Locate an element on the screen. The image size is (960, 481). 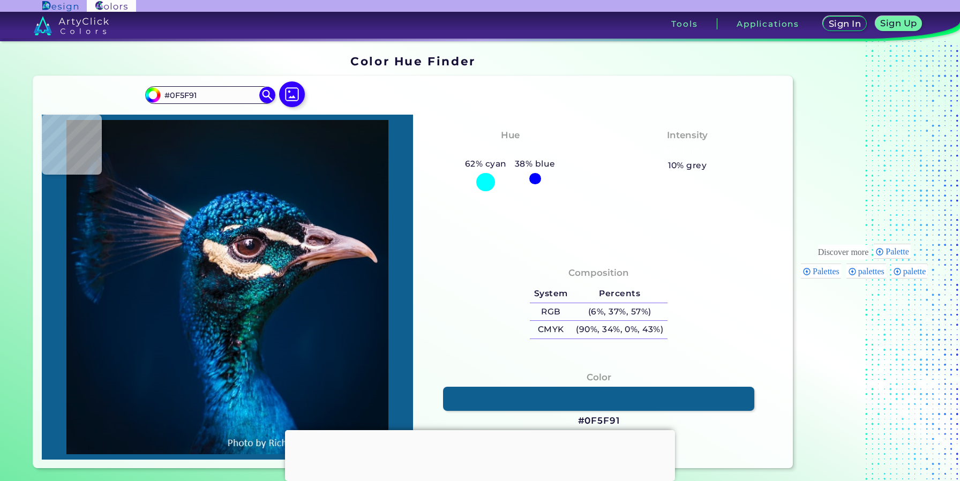
h5: RGB is located at coordinates (551, 312).